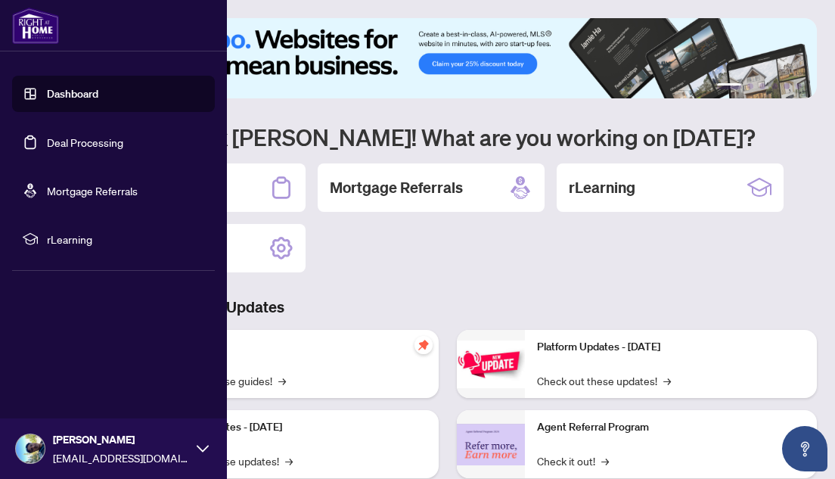 The height and width of the screenshot is (479, 835). Describe the element at coordinates (491, 444) in the screenshot. I see `img: Agent Referral Program` at that location.